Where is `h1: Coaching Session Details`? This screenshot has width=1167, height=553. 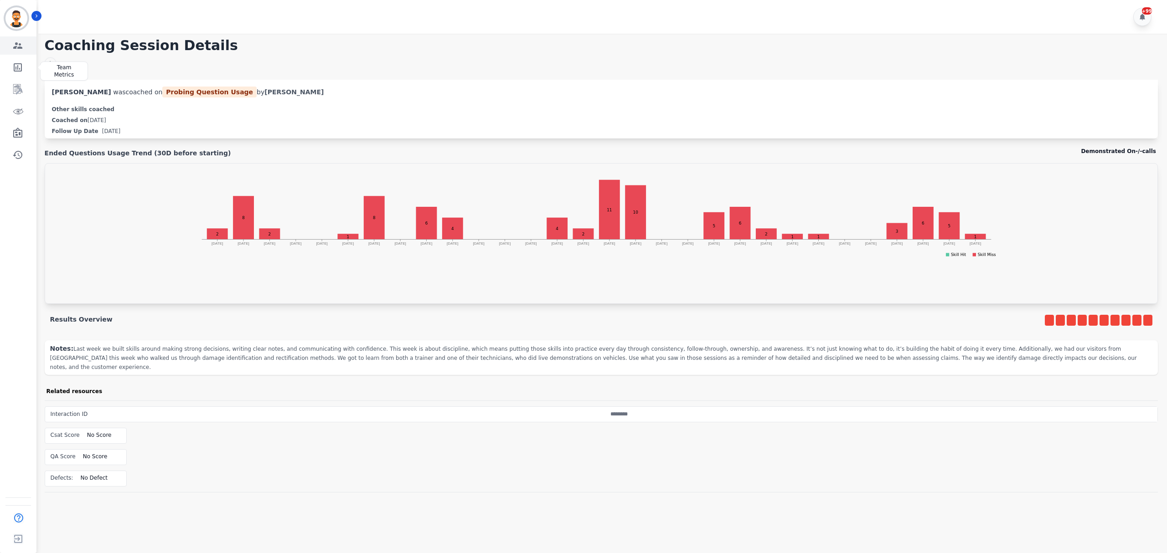 h1: Coaching Session Details is located at coordinates (601, 46).